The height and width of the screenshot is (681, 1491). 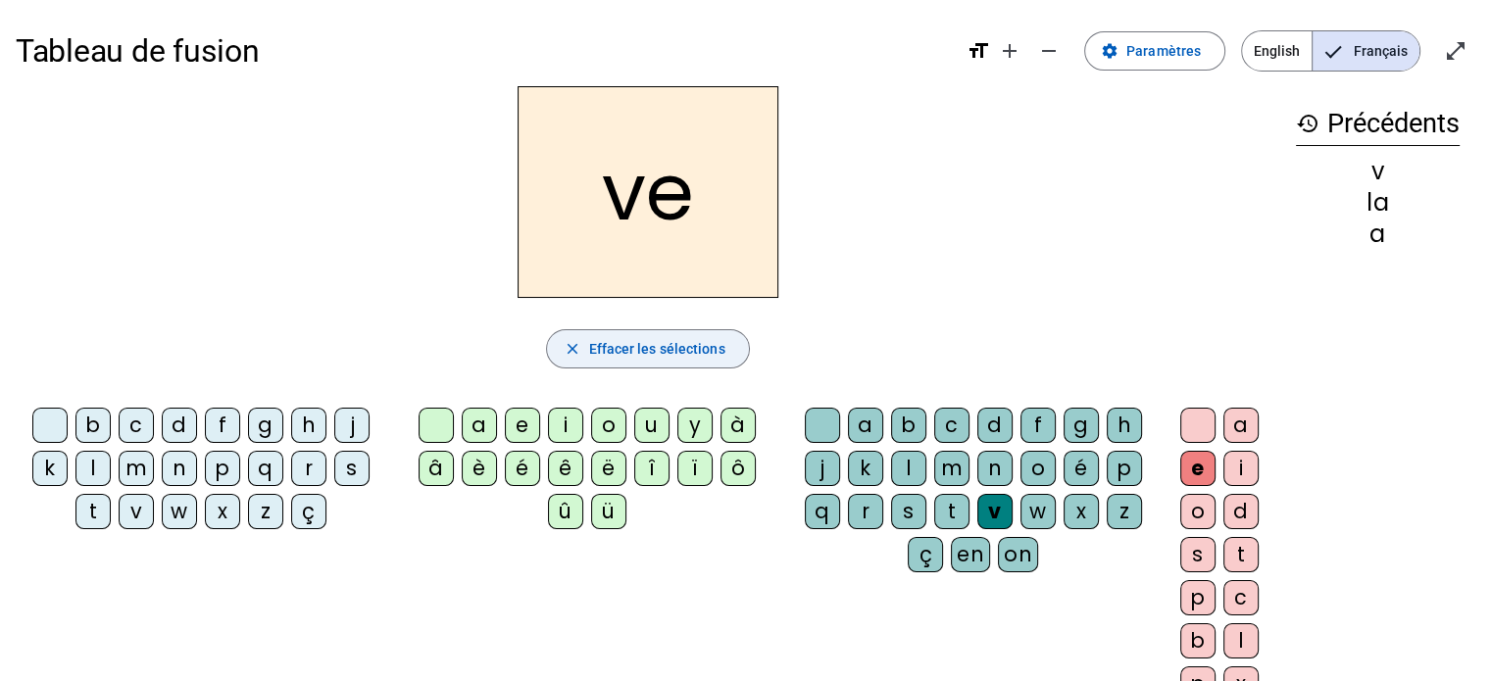 I want to click on button: Diminuer la taille de la police, so click(x=1049, y=51).